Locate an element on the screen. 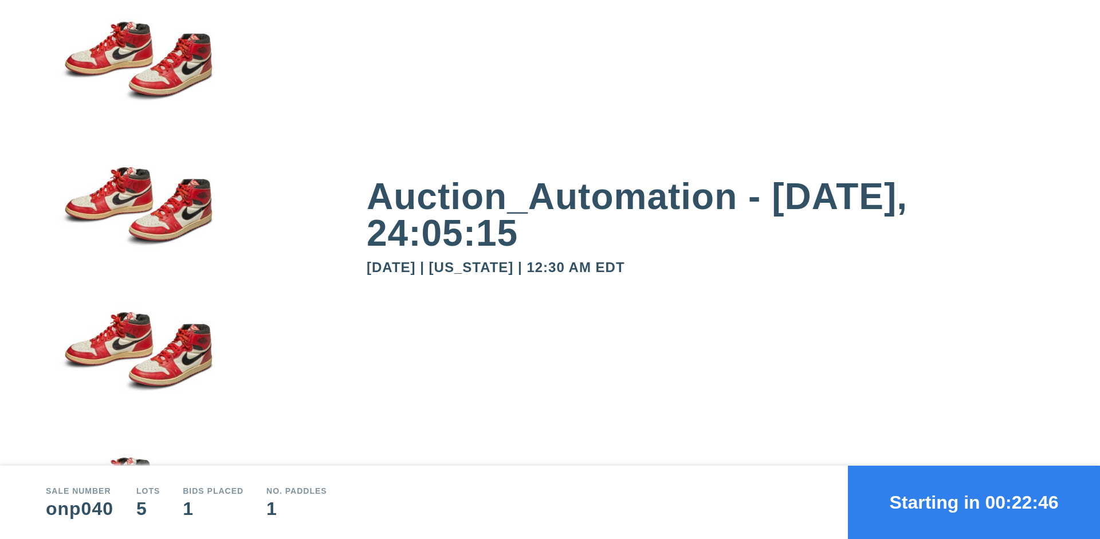 Image resolution: width=1100 pixels, height=539 pixels. div: 5 is located at coordinates (148, 509).